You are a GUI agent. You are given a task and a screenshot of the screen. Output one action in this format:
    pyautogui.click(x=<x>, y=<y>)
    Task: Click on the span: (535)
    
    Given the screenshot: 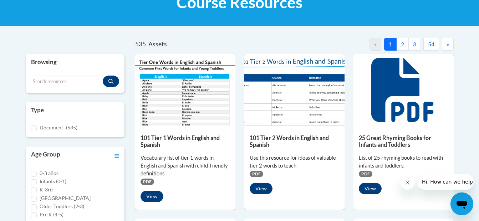 What is the action you would take?
    pyautogui.click(x=72, y=127)
    